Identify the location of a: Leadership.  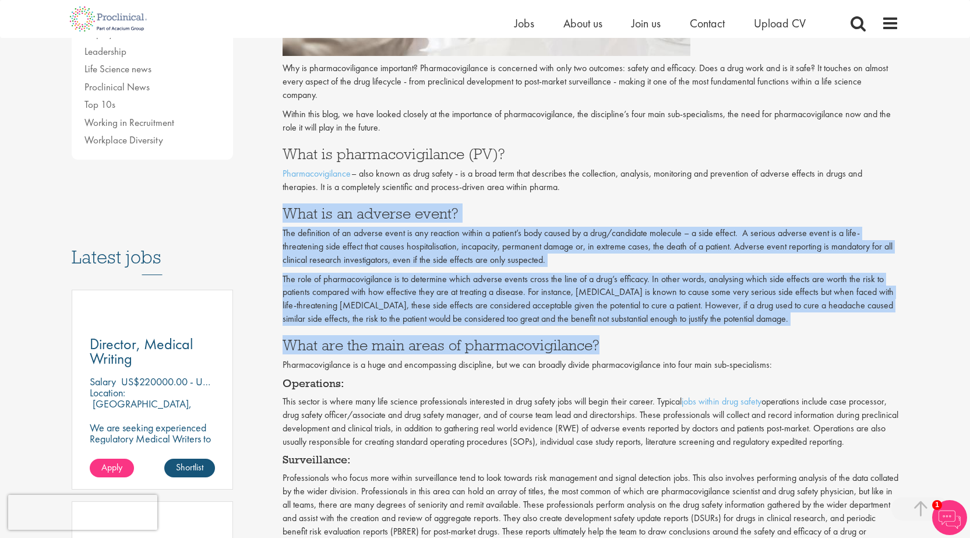
(105, 51).